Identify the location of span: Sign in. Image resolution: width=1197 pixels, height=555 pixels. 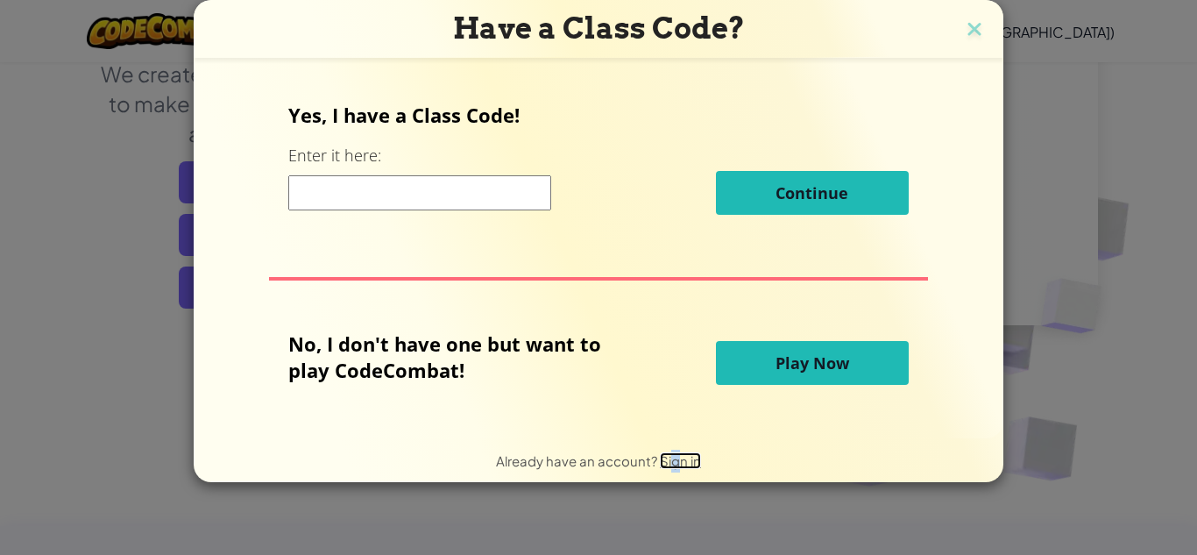
(680, 460).